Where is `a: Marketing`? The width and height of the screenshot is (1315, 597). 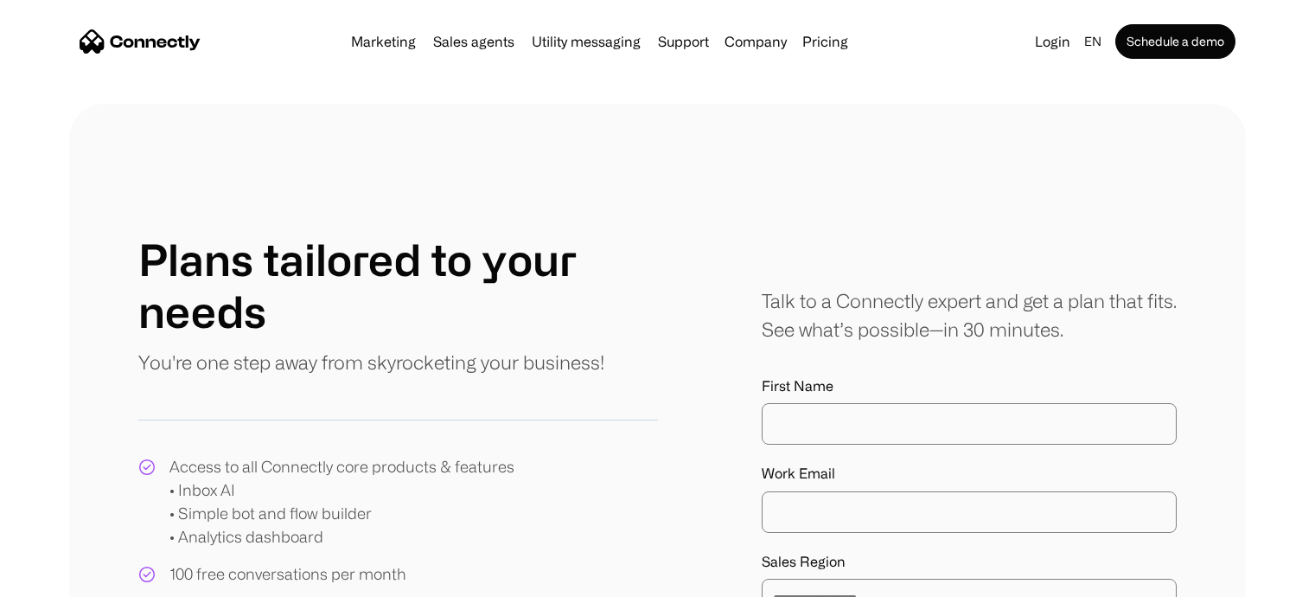 a: Marketing is located at coordinates (383, 41).